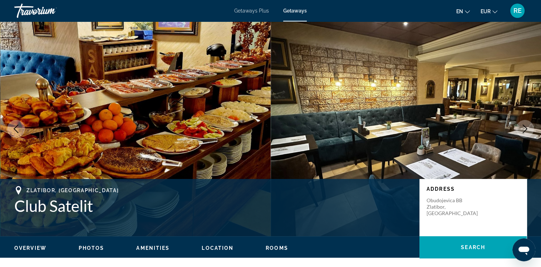 This screenshot has height=267, width=541. What do you see at coordinates (459, 11) in the screenshot?
I see `span: en` at bounding box center [459, 11].